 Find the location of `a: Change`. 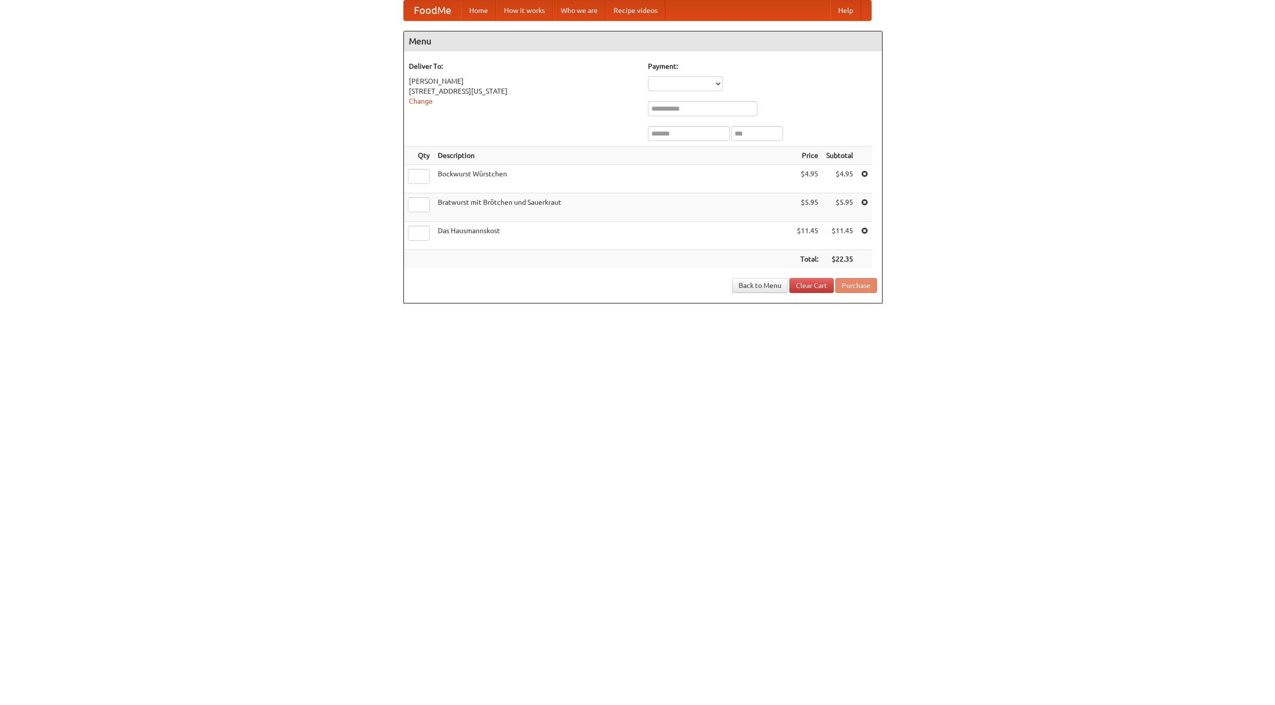

a: Change is located at coordinates (421, 101).